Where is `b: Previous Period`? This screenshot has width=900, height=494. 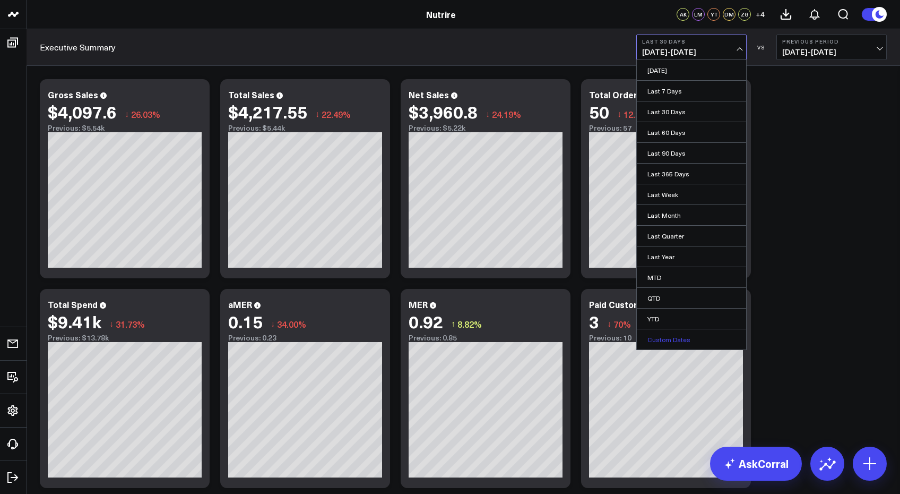
b: Previous Period is located at coordinates (832, 41).